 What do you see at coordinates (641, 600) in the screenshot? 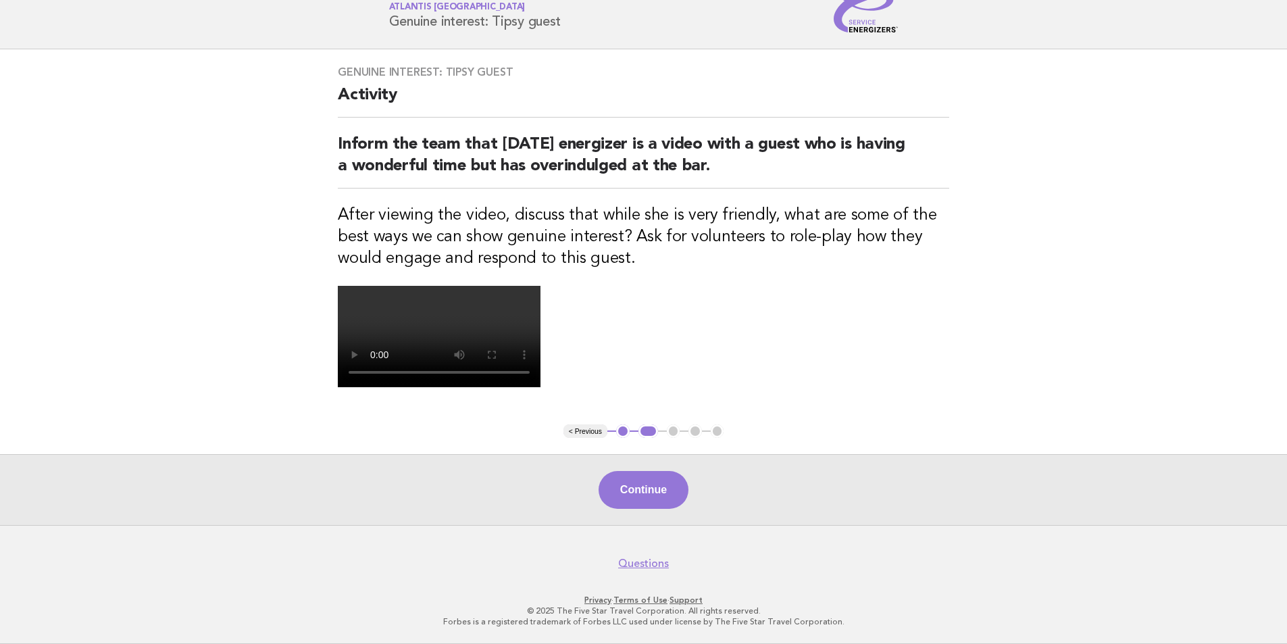
I see `a: Terms of Use` at bounding box center [641, 600].